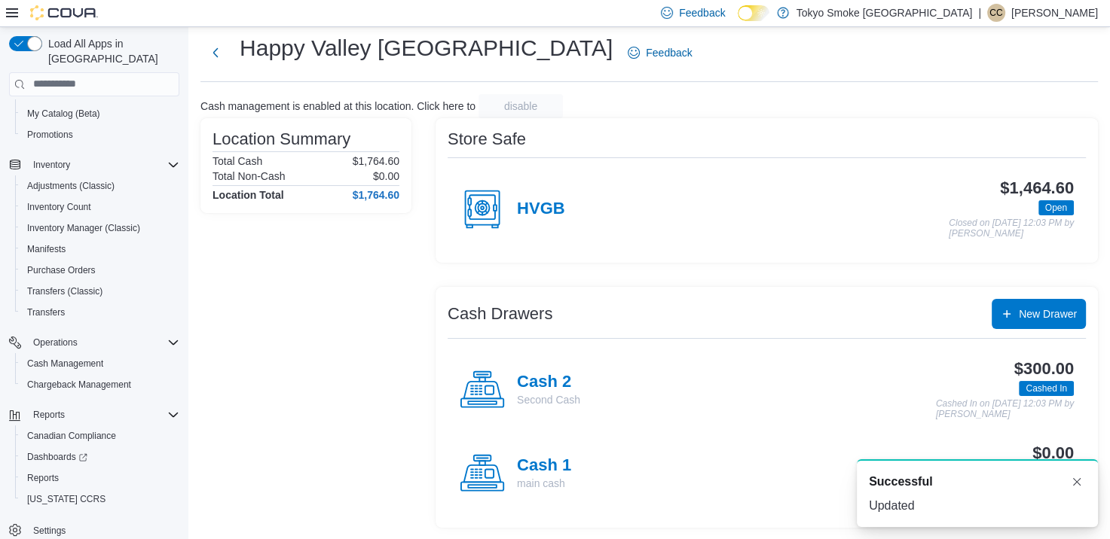 This screenshot has height=539, width=1110. What do you see at coordinates (100, 228) in the screenshot?
I see `span: Inventory Manager (Classic)` at bounding box center [100, 228].